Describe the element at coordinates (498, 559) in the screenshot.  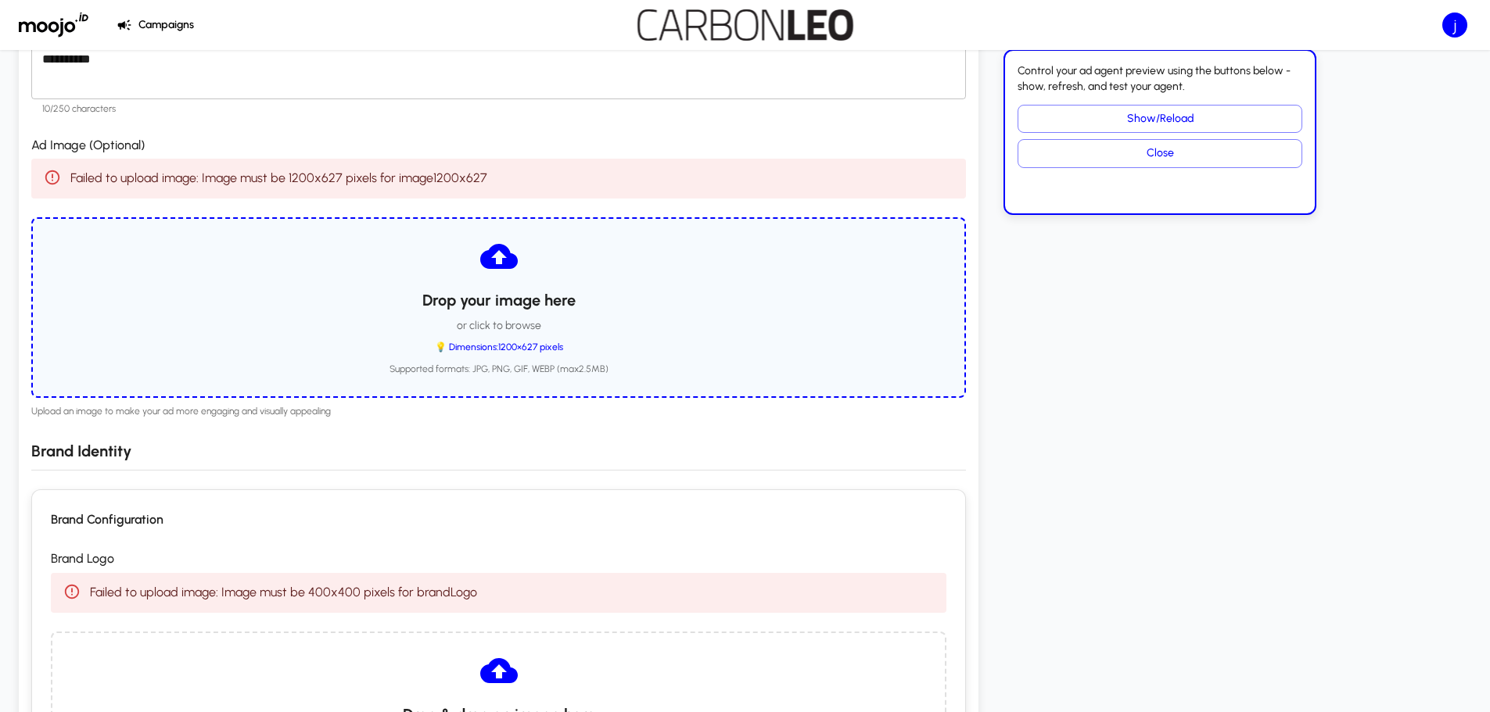
I see `p: Brand Logo` at that location.